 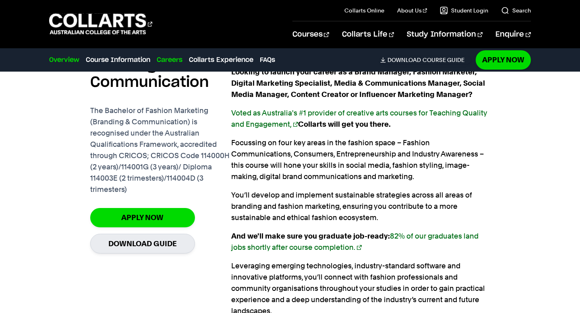 What do you see at coordinates (359, 118) in the screenshot?
I see `strong: Collarts will get you there.` at bounding box center [359, 118].